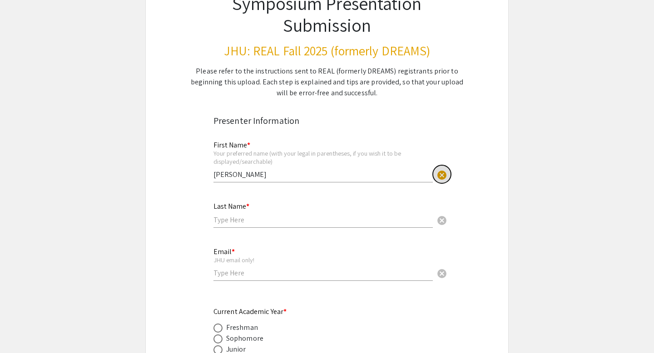 This screenshot has height=353, width=654. Describe the element at coordinates (327, 82) in the screenshot. I see `div: Please refer to the instructions sent to REAL (formerly DREAMS) registrants prior to beginning th...` at that location.